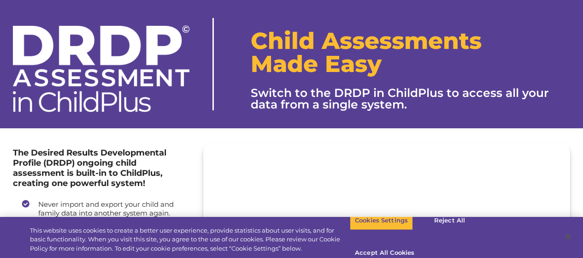 This screenshot has height=258, width=583. I want to click on img: drdp-logo-white_web, so click(101, 69).